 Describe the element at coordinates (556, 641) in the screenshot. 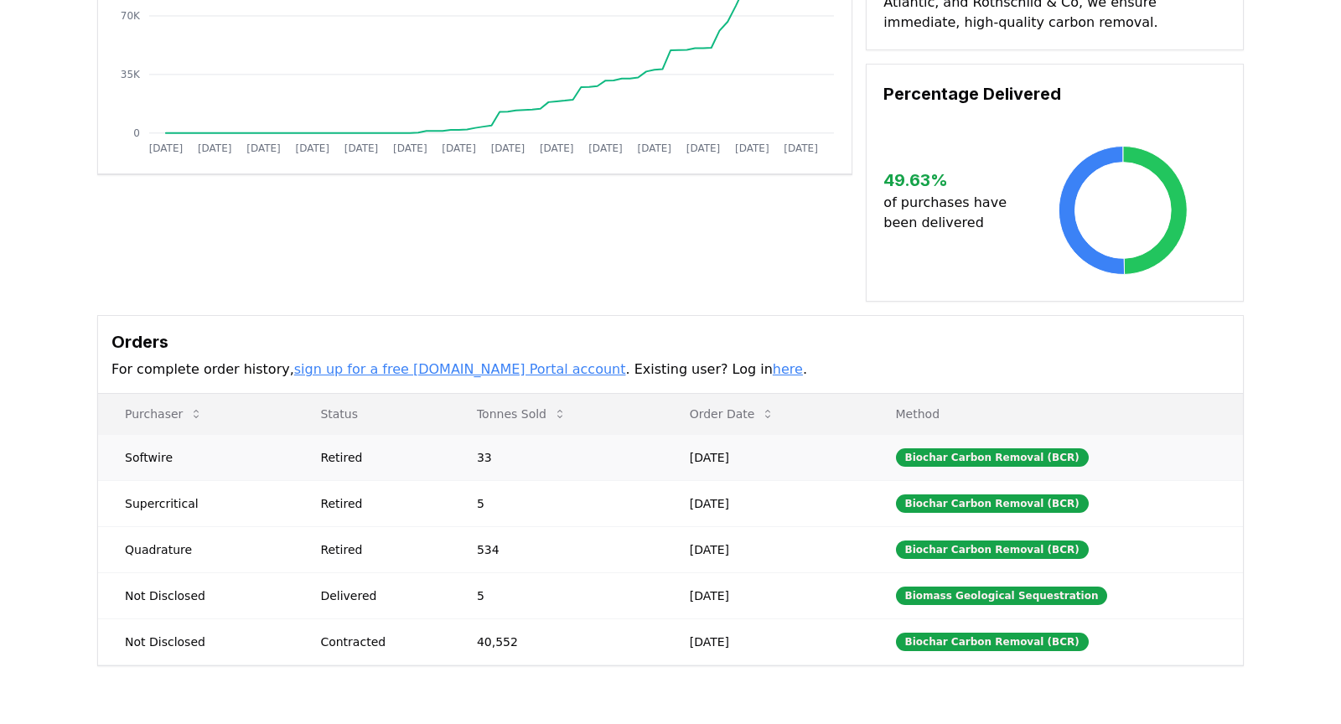

I see `td: 40,552` at that location.